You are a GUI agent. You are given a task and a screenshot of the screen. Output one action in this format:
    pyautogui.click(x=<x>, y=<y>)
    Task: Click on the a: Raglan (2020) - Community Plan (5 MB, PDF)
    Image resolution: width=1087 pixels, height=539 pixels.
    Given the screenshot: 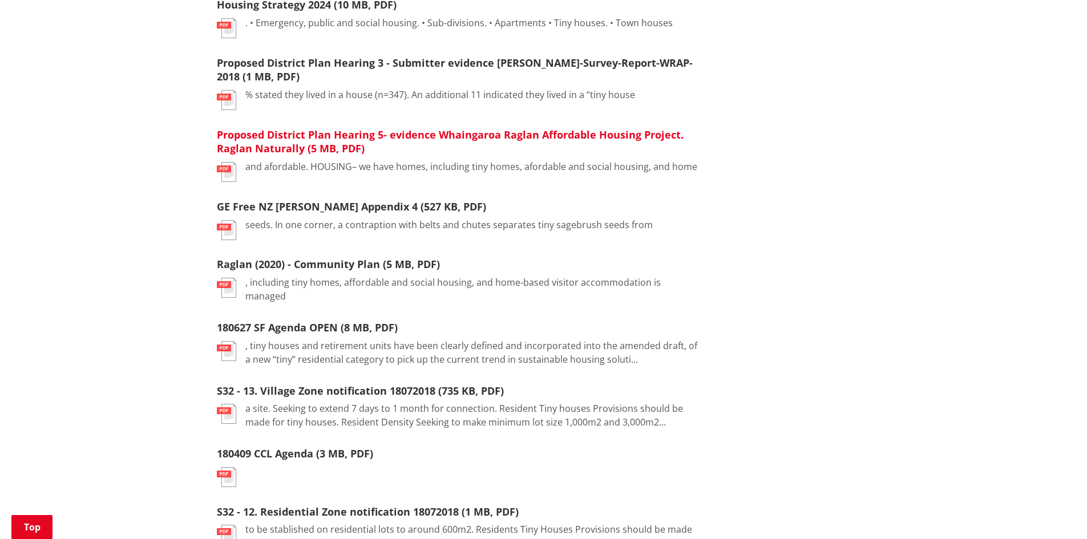 What is the action you would take?
    pyautogui.click(x=328, y=264)
    